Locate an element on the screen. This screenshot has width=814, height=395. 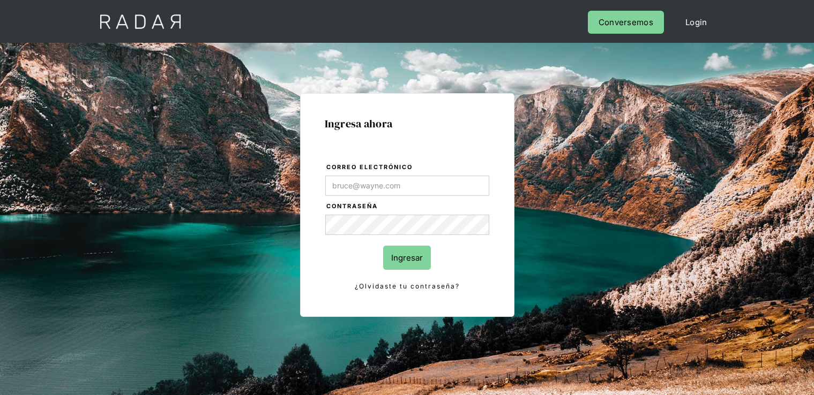
input: bruce@wayne.com is located at coordinates (407, 186).